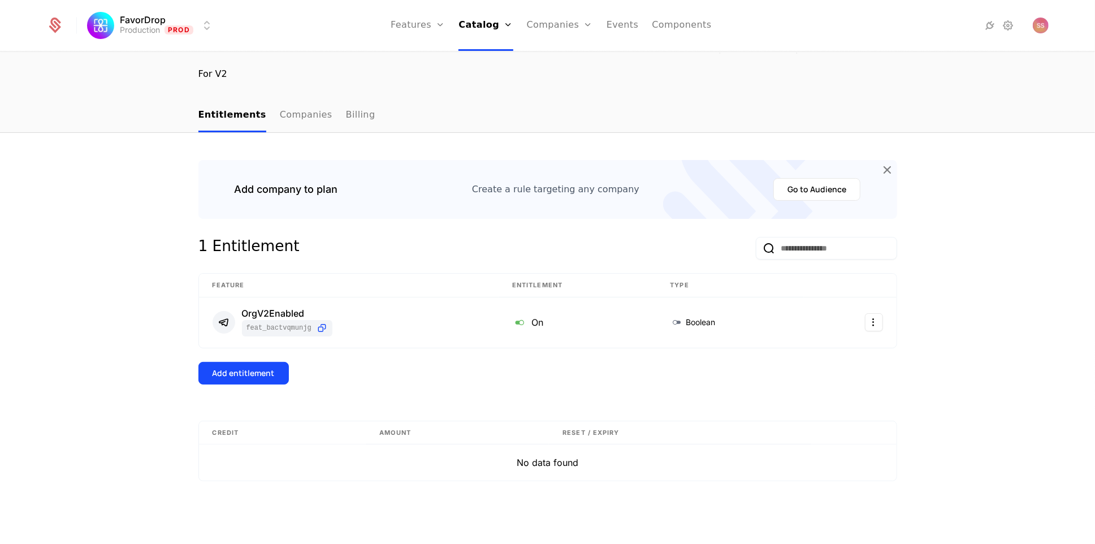 This screenshot has width=1095, height=544. What do you see at coordinates (232, 115) in the screenshot?
I see `a: Entitlements` at bounding box center [232, 115].